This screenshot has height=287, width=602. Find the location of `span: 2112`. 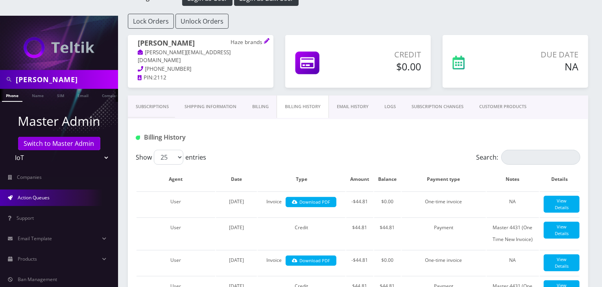

span: 2112 is located at coordinates (160, 78).